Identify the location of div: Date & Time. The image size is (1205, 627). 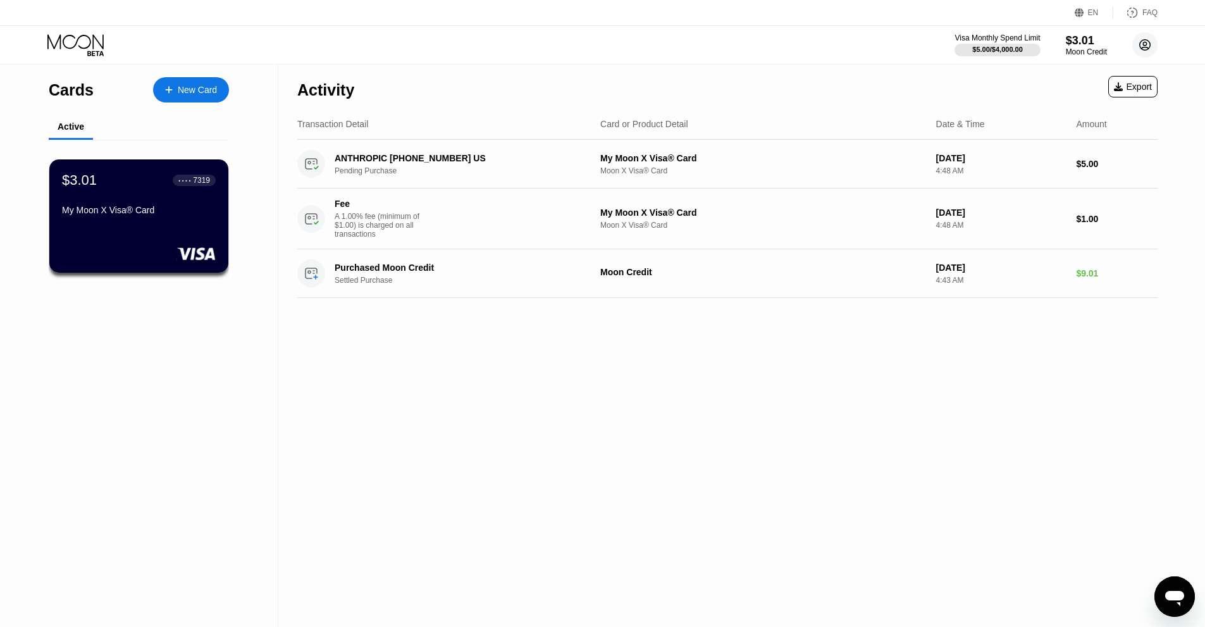
(960, 124).